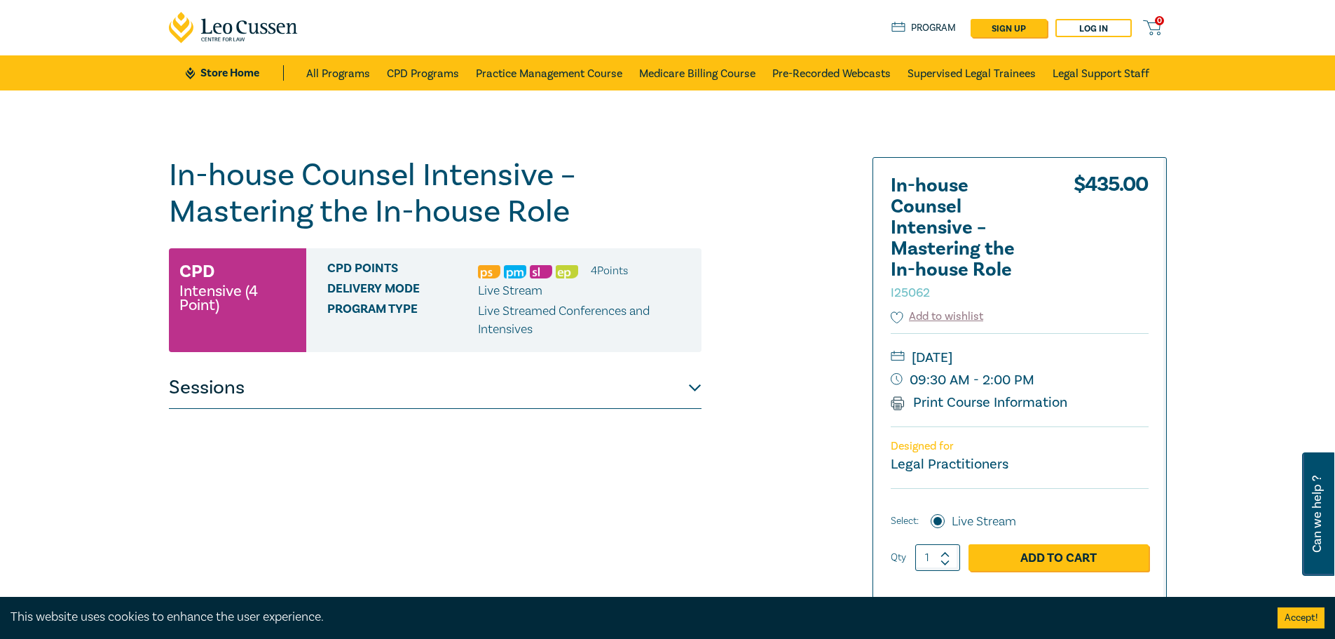 This screenshot has height=639, width=1335. Describe the element at coordinates (910, 292) in the screenshot. I see `small: I25062` at that location.